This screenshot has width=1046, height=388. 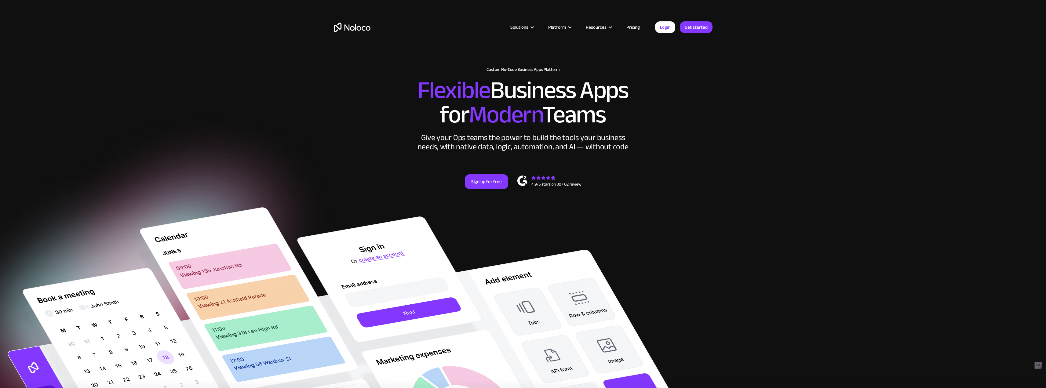 What do you see at coordinates (523, 70) in the screenshot?
I see `h1: Custom No-Code Business Apps Platform` at bounding box center [523, 70].